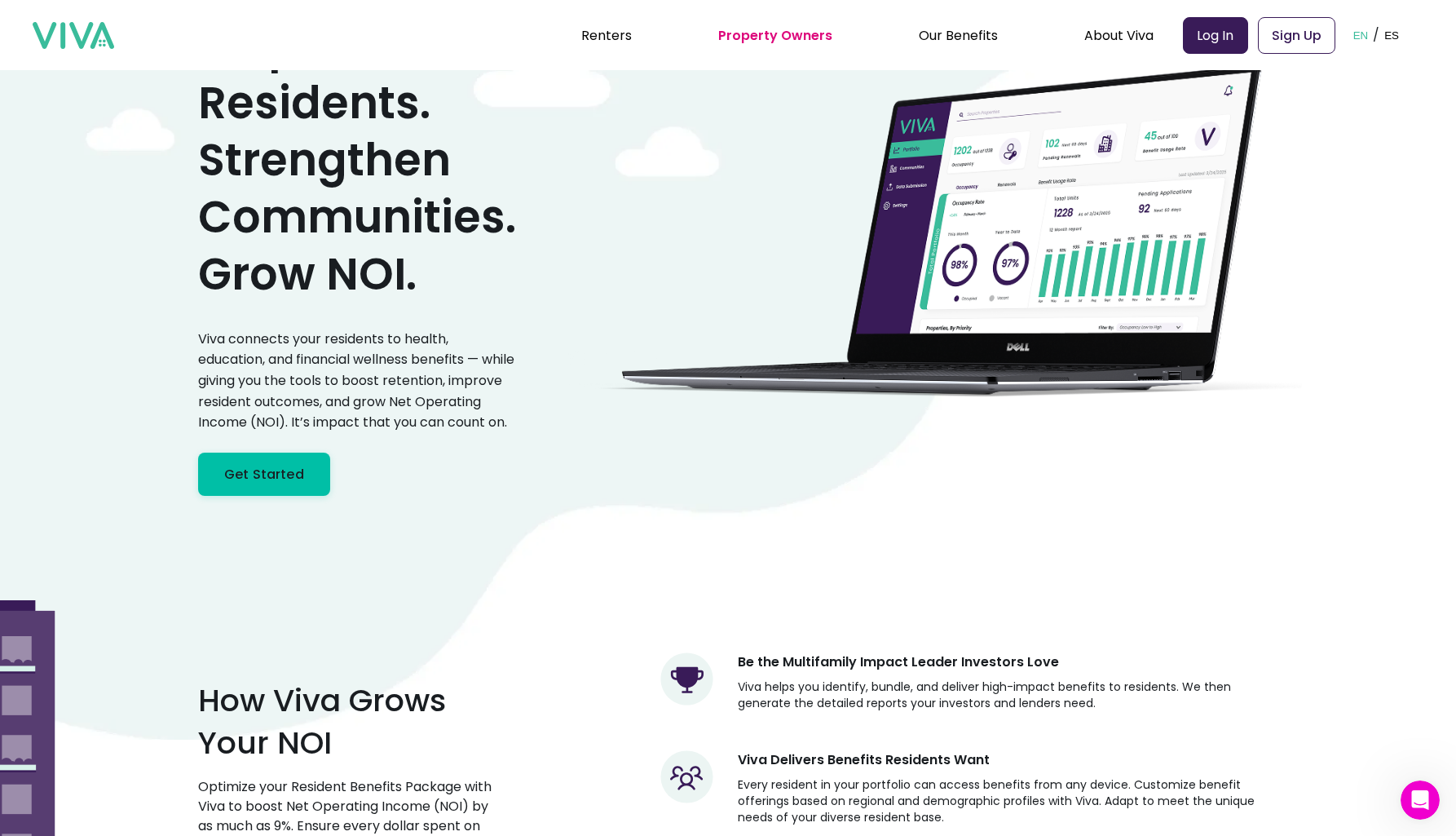 This screenshot has width=1456, height=836. I want to click on h3: Be the Multifamily Impact Leader Investors Love, so click(899, 662).